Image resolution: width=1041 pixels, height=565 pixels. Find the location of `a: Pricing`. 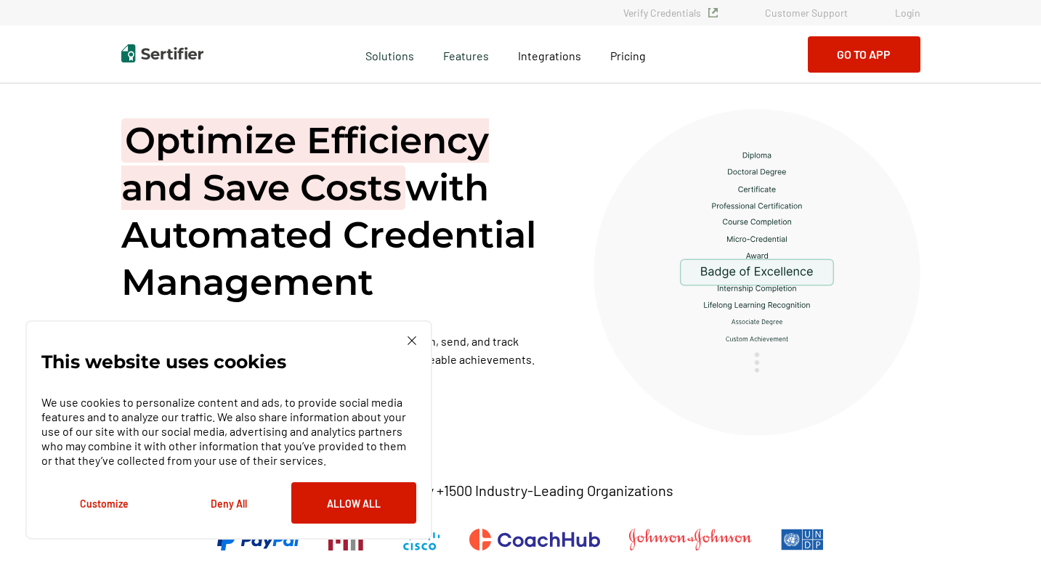

a: Pricing is located at coordinates (628, 54).